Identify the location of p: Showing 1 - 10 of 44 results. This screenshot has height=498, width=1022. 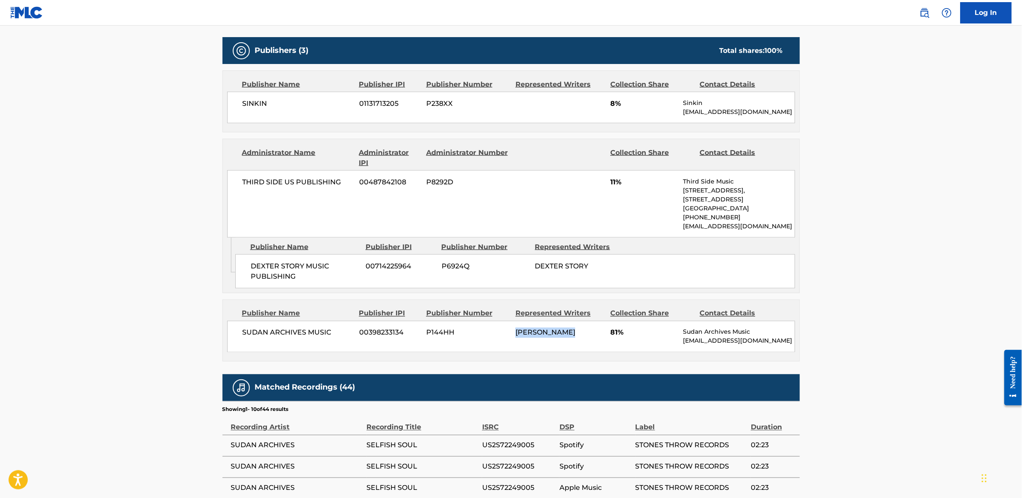
(255, 410).